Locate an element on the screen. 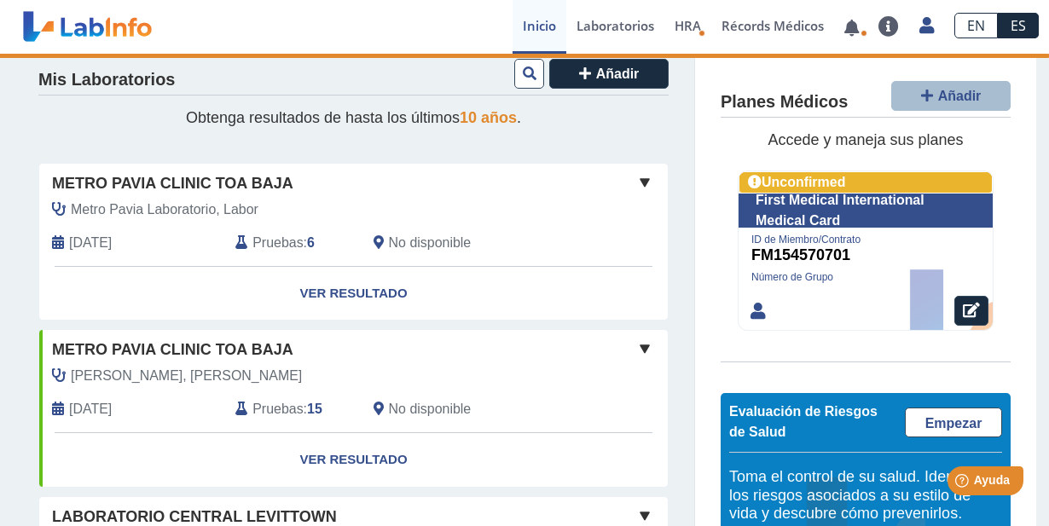 This screenshot has width=1049, height=526. h4: Mis Laboratorios is located at coordinates (107, 80).